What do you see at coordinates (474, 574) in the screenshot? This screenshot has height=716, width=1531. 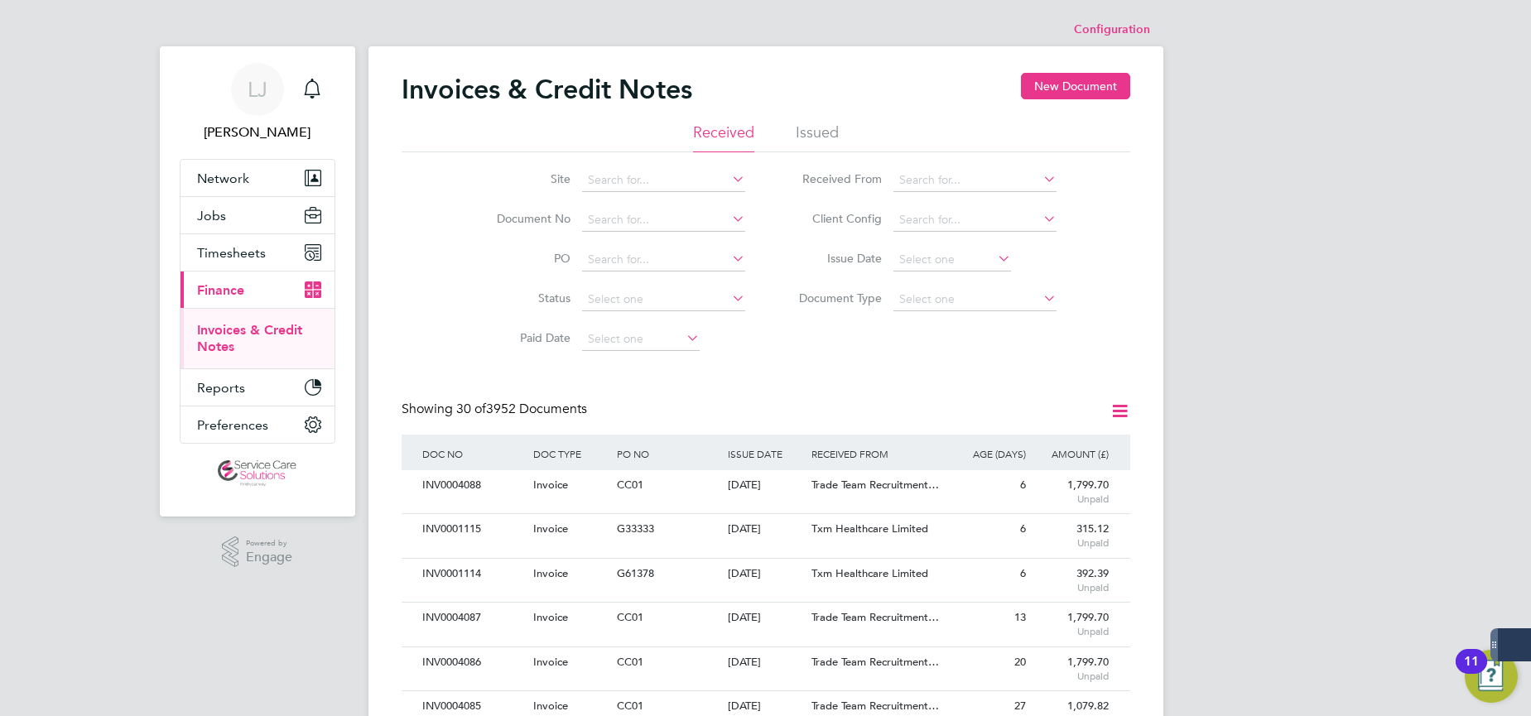 I see `div: INV0001114` at bounding box center [474, 574].